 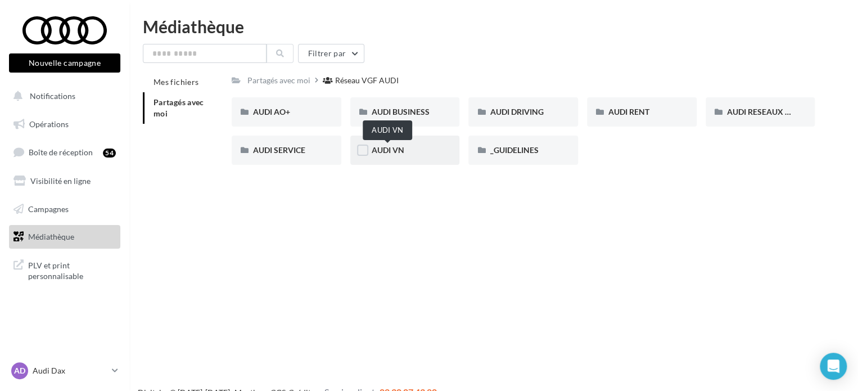 What do you see at coordinates (65, 237) in the screenshot?
I see `a: Médiathèque` at bounding box center [65, 237].